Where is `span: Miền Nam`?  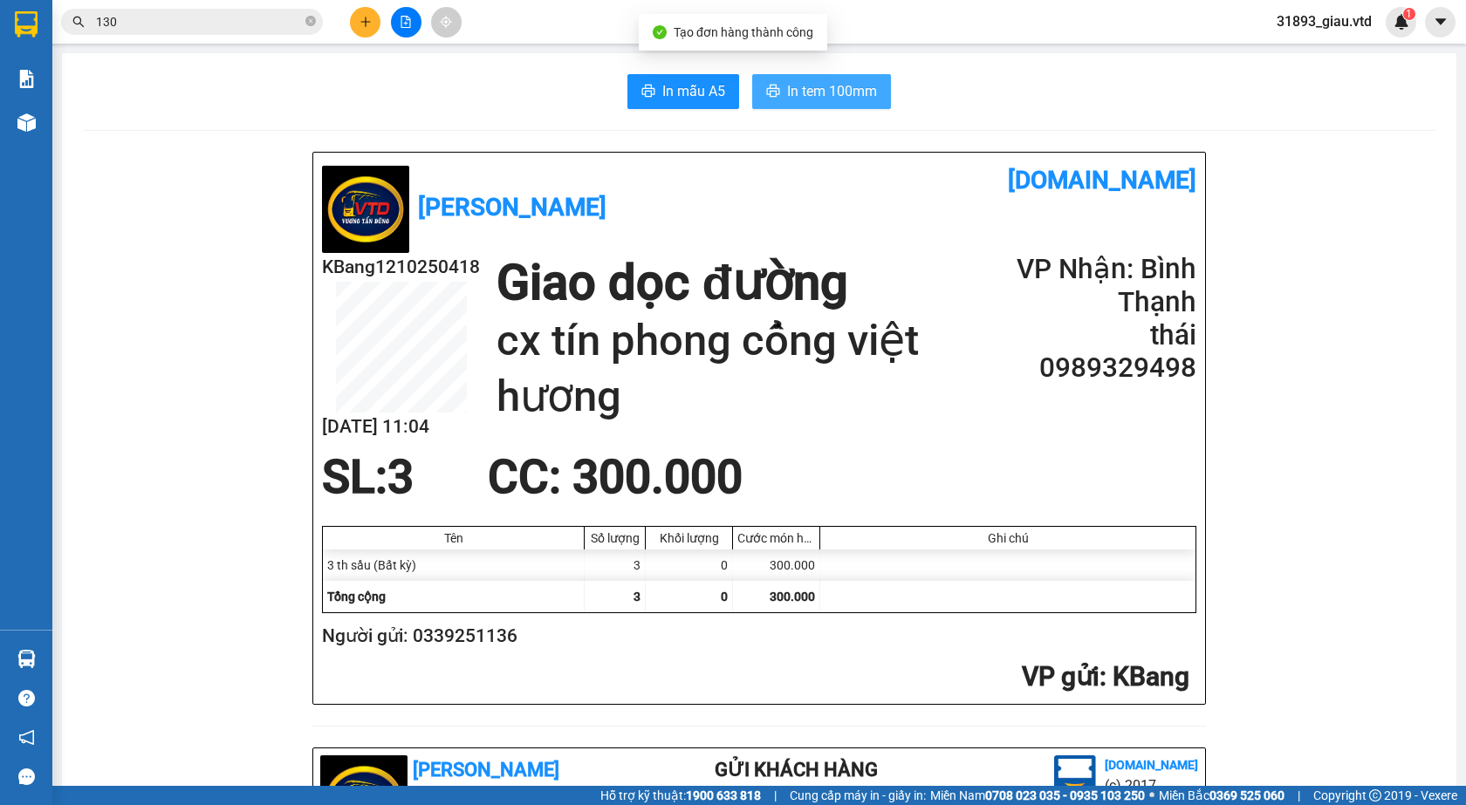 span: Miền Nam is located at coordinates (1037, 796).